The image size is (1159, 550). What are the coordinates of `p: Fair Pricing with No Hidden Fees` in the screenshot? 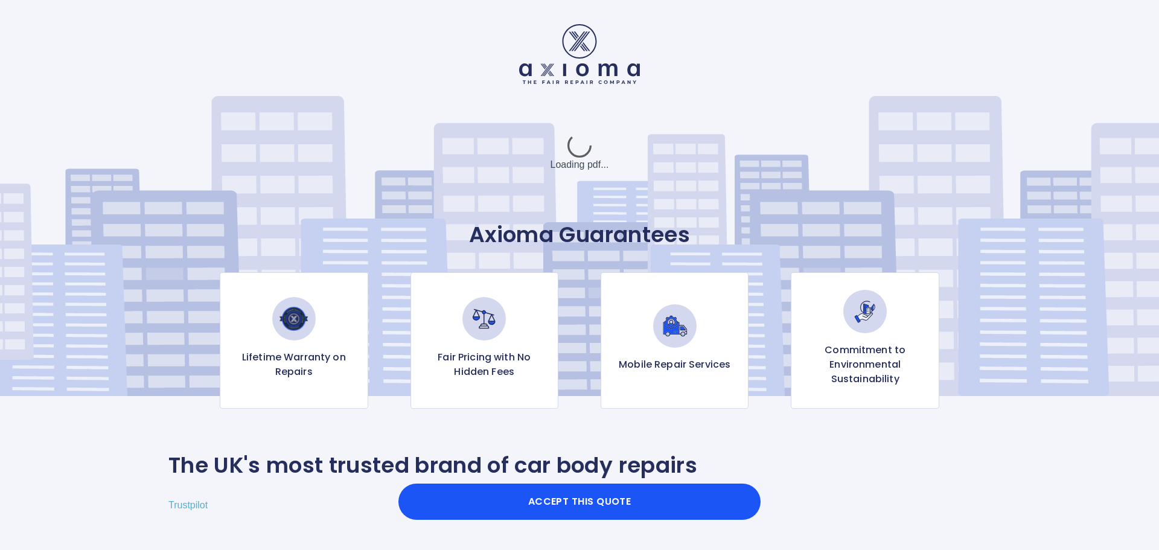 It's located at (484, 365).